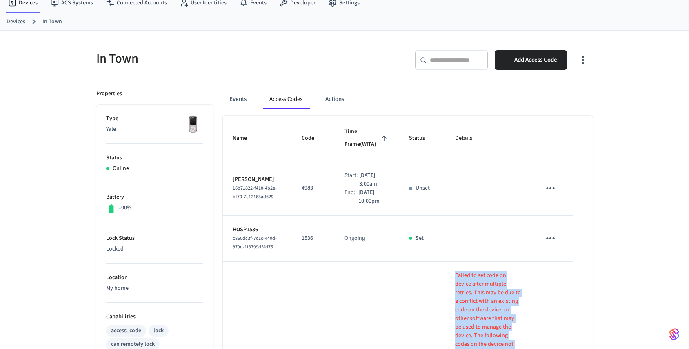 Image resolution: width=689 pixels, height=349 pixels. What do you see at coordinates (155, 288) in the screenshot?
I see `p: My home` at bounding box center [155, 288].